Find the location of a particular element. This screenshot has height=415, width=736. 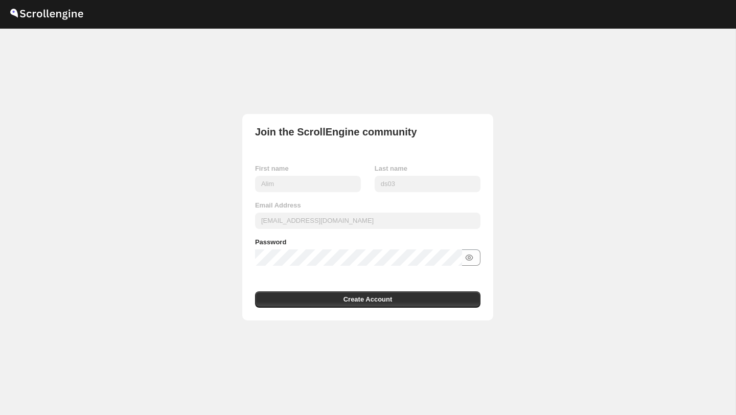

span: Create Account is located at coordinates (368, 299).